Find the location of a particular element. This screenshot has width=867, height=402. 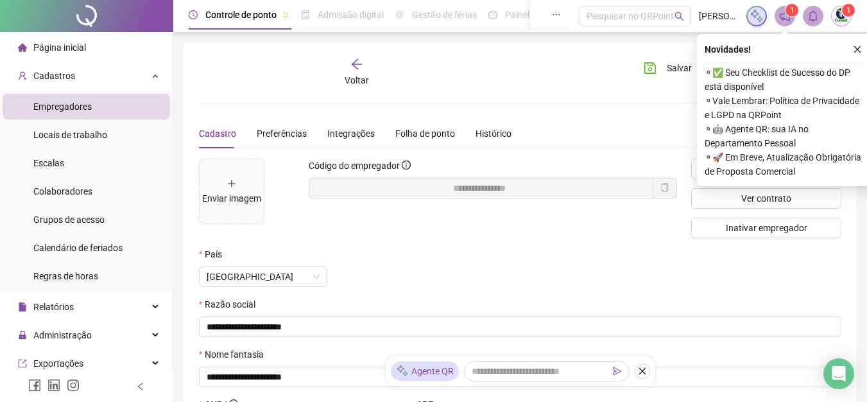

button: Inativar empregador is located at coordinates (767, 228).